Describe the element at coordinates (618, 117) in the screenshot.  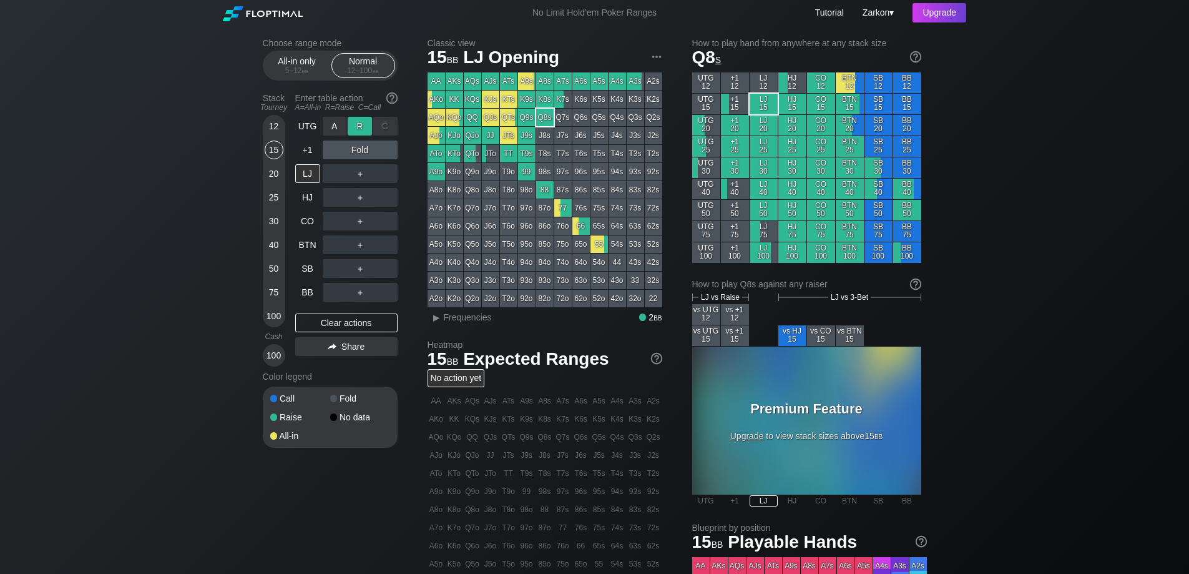
I see `div: Q4s` at that location.